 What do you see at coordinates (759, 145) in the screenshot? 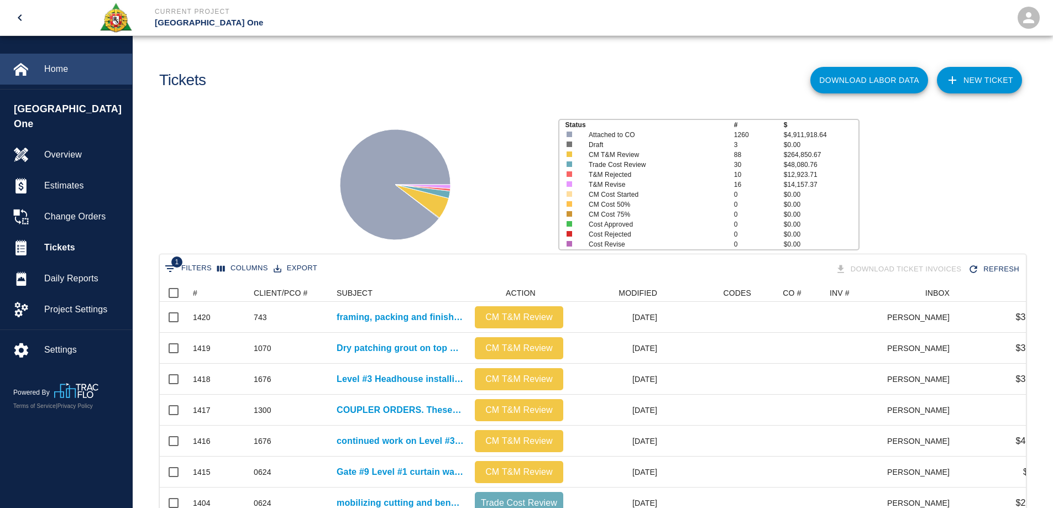
I see `p: 3` at bounding box center [759, 145].